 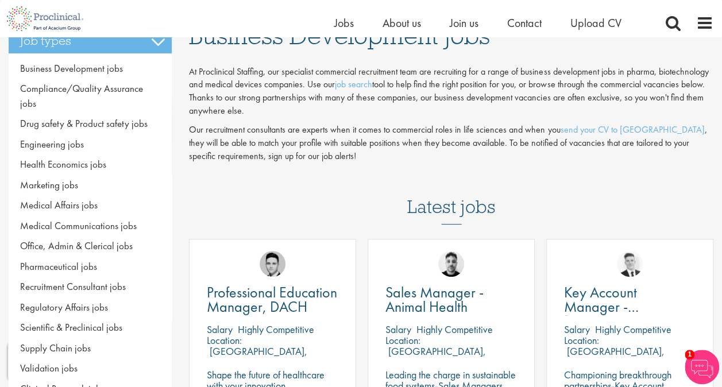 I want to click on a: Validation jobs, so click(x=90, y=369).